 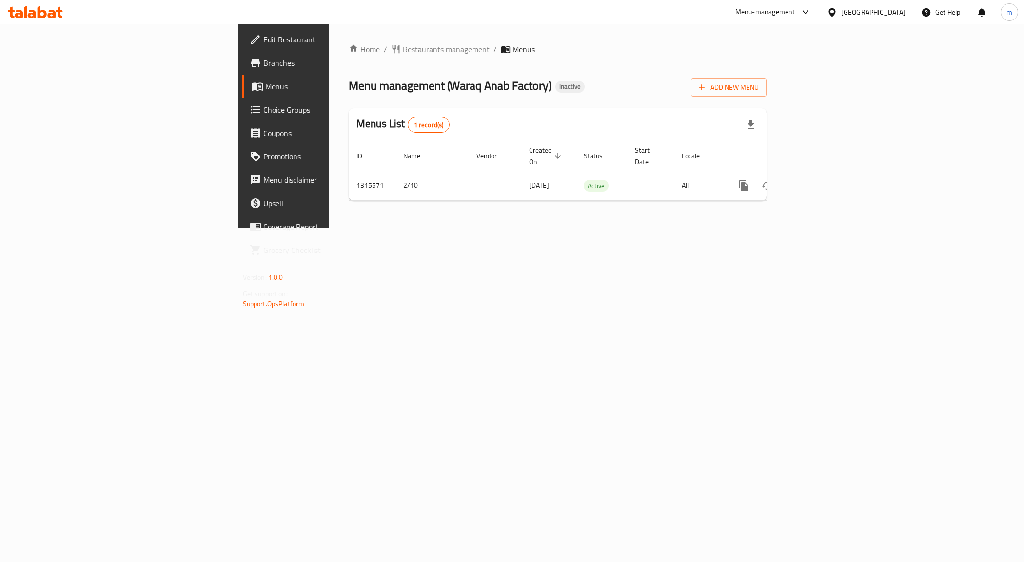 I want to click on span: Choice Groups, so click(x=332, y=110).